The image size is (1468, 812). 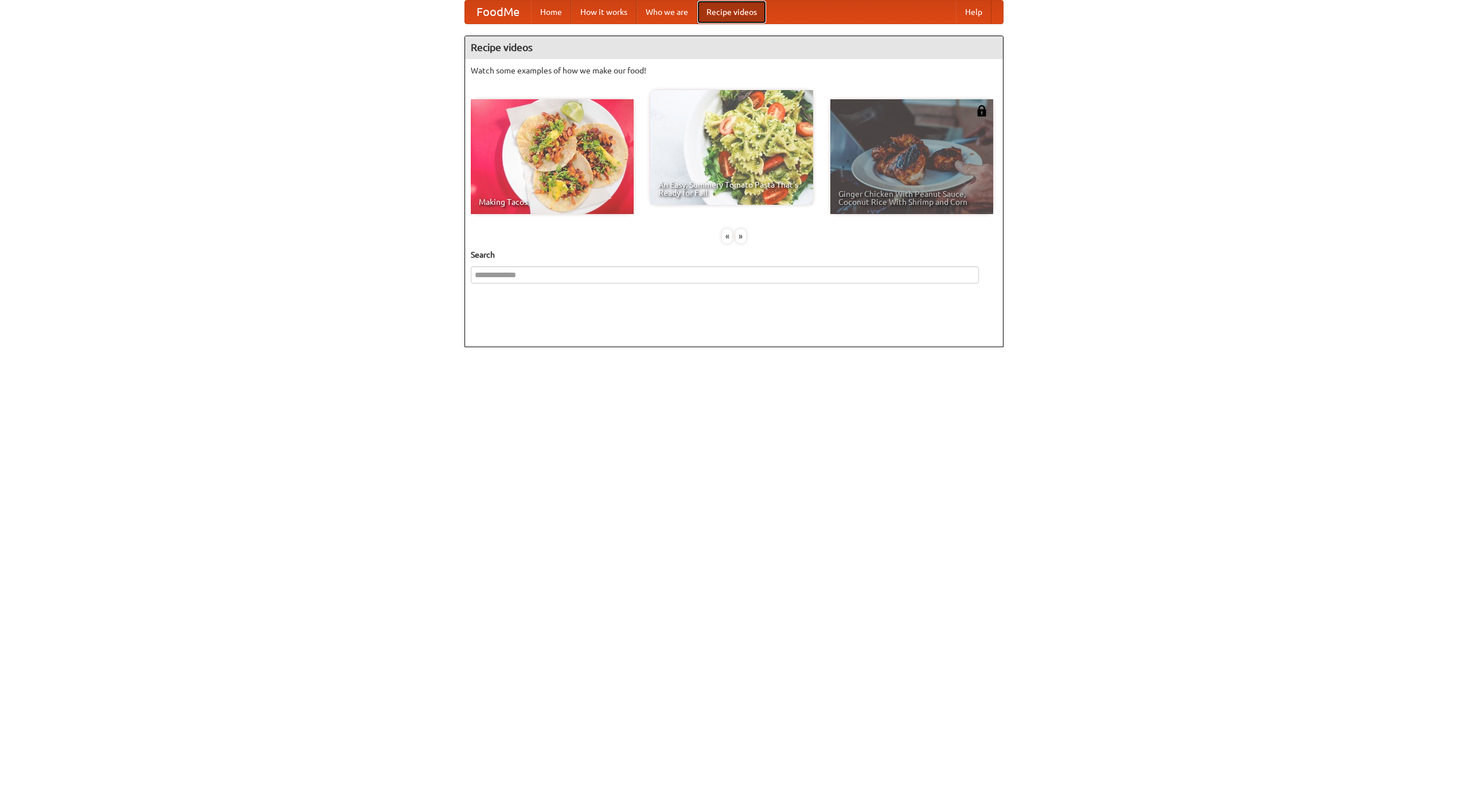 I want to click on a: FoodMe, so click(x=498, y=12).